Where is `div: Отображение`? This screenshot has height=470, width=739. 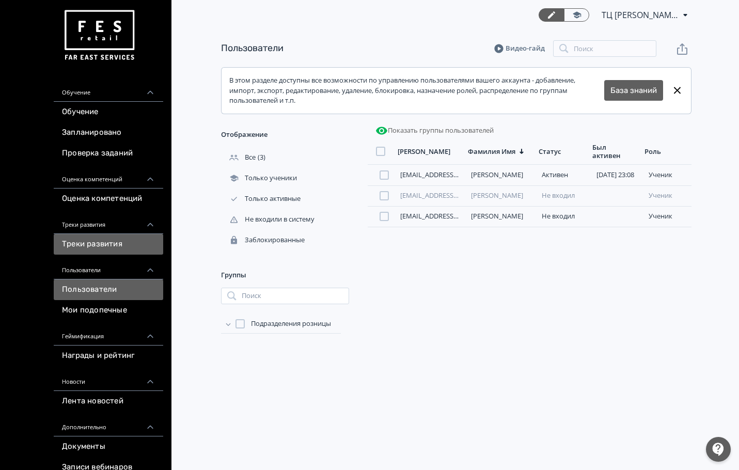
div: Отображение is located at coordinates (285, 135).